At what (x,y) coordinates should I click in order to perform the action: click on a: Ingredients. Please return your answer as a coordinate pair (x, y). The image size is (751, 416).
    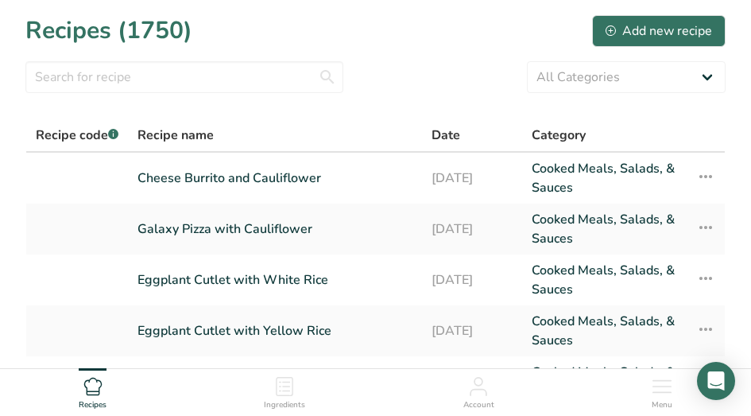
    Looking at the image, I should click on (285, 390).